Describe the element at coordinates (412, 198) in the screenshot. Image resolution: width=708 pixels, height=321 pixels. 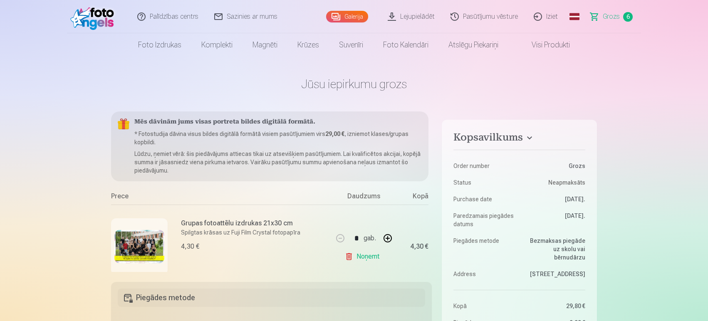
I see `div: Kopā` at that location.